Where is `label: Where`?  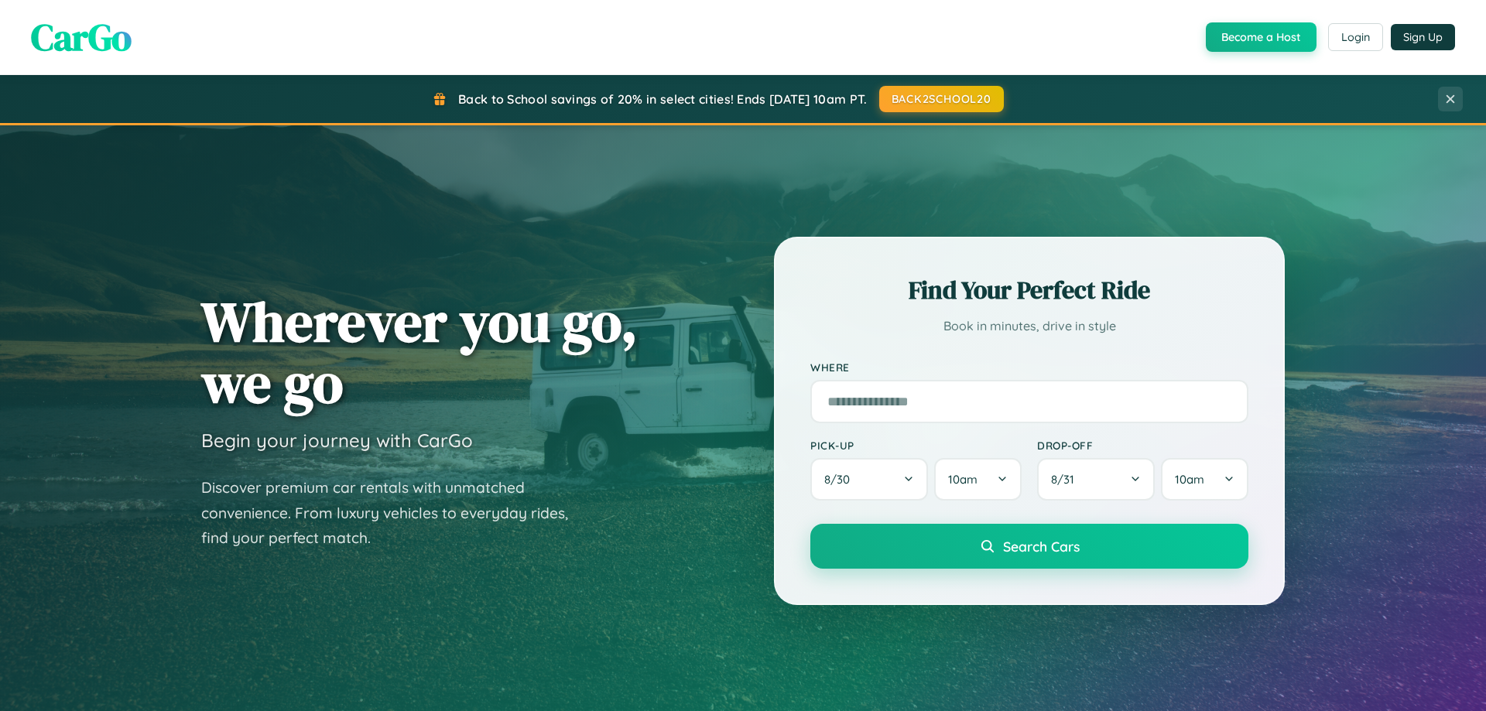 label: Where is located at coordinates (1030, 367).